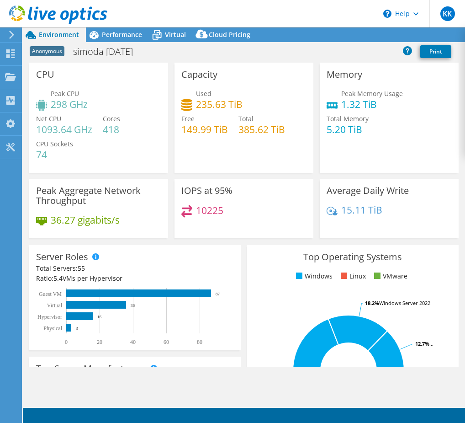 This screenshot has width=465, height=423. Describe the element at coordinates (77, 328) in the screenshot. I see `text: 3` at that location.